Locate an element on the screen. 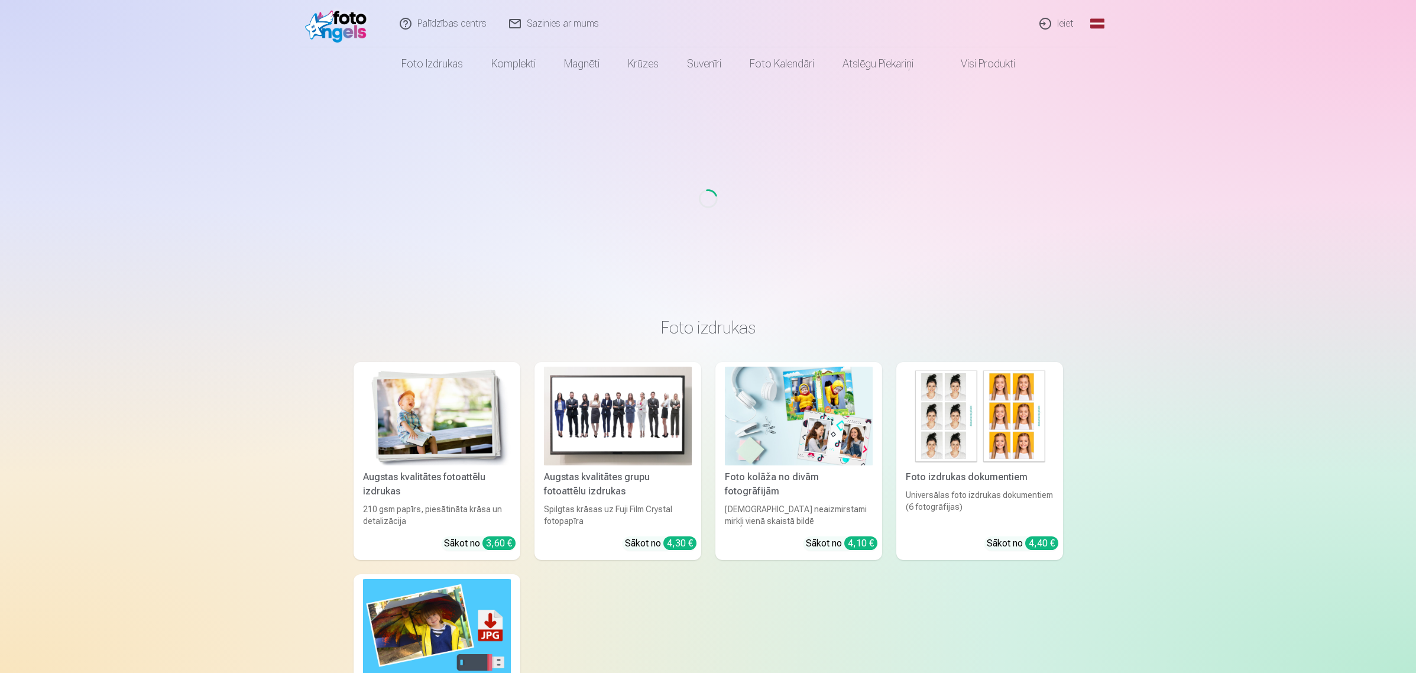  a: Foto izdrukas dokumentiemFoto izdrukas dokumentiemUniversālas foto izdrukas dokumentiem (6 fotogr... is located at coordinates (980, 461).